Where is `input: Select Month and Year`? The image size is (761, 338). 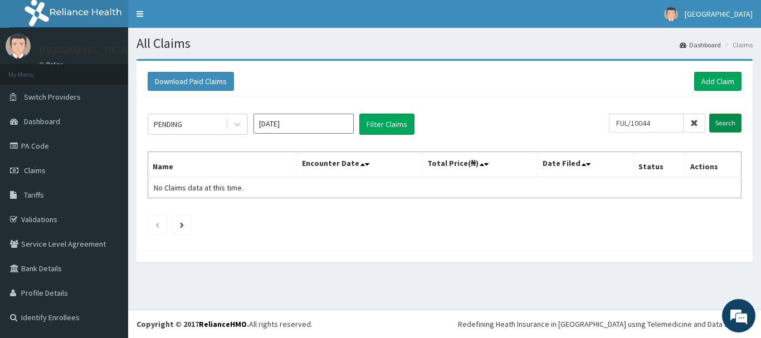
input: Select Month and Year is located at coordinates (303, 124).